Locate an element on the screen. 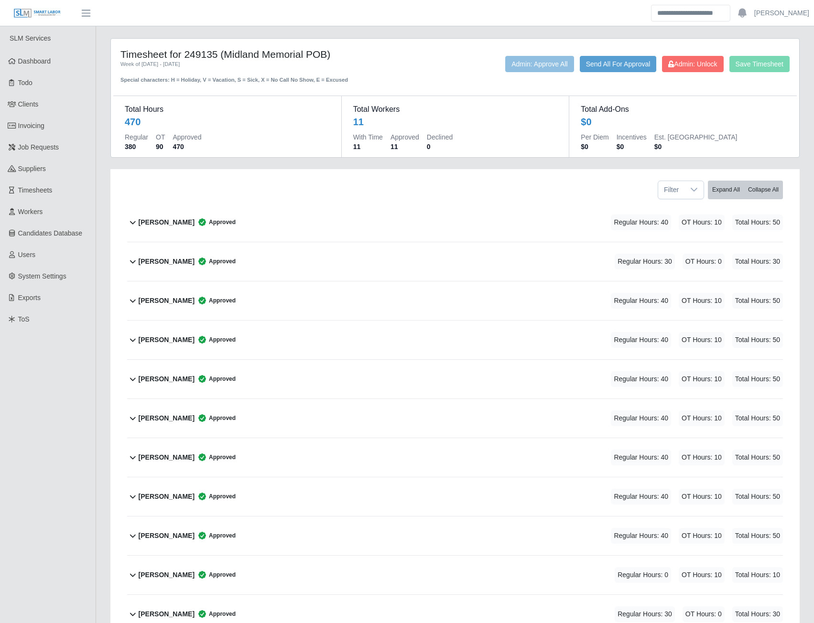  dt: Total Add-Ons is located at coordinates (683, 109).